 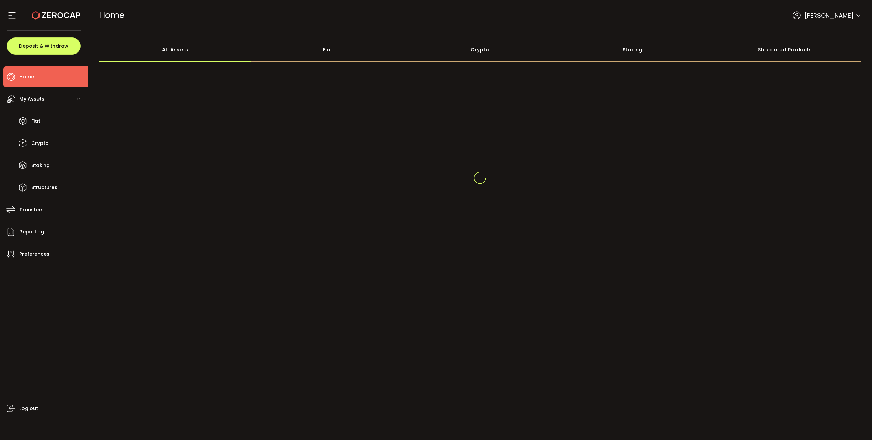 I want to click on div: Fiat, so click(x=328, y=50).